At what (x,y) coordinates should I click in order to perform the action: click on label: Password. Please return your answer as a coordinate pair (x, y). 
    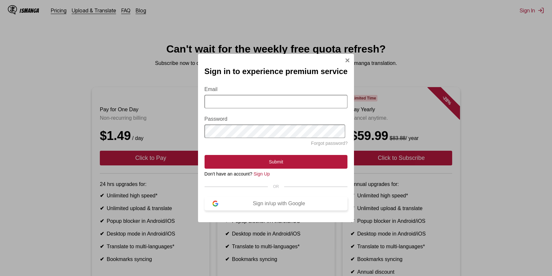
    Looking at the image, I should click on (276, 119).